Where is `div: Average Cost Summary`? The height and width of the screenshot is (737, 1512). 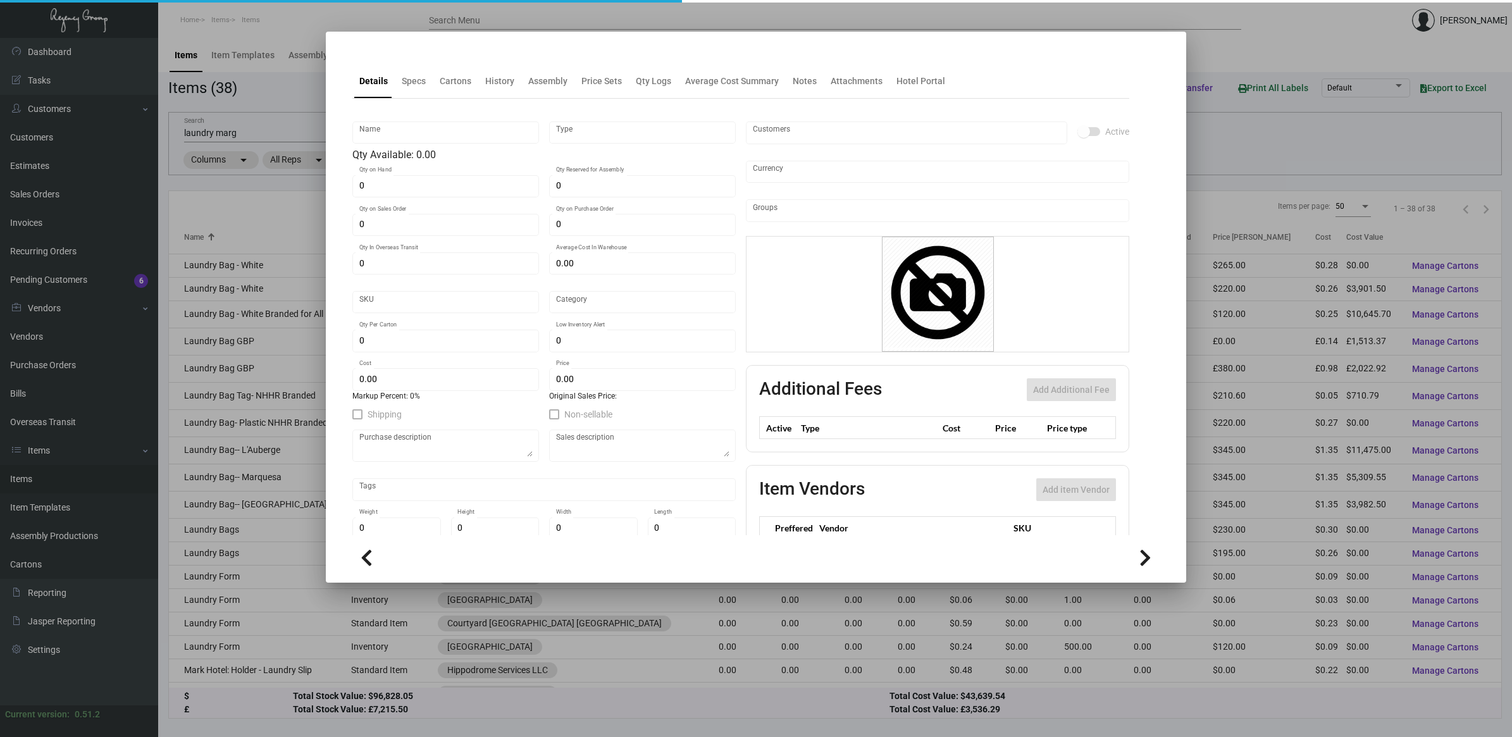 div: Average Cost Summary is located at coordinates (732, 81).